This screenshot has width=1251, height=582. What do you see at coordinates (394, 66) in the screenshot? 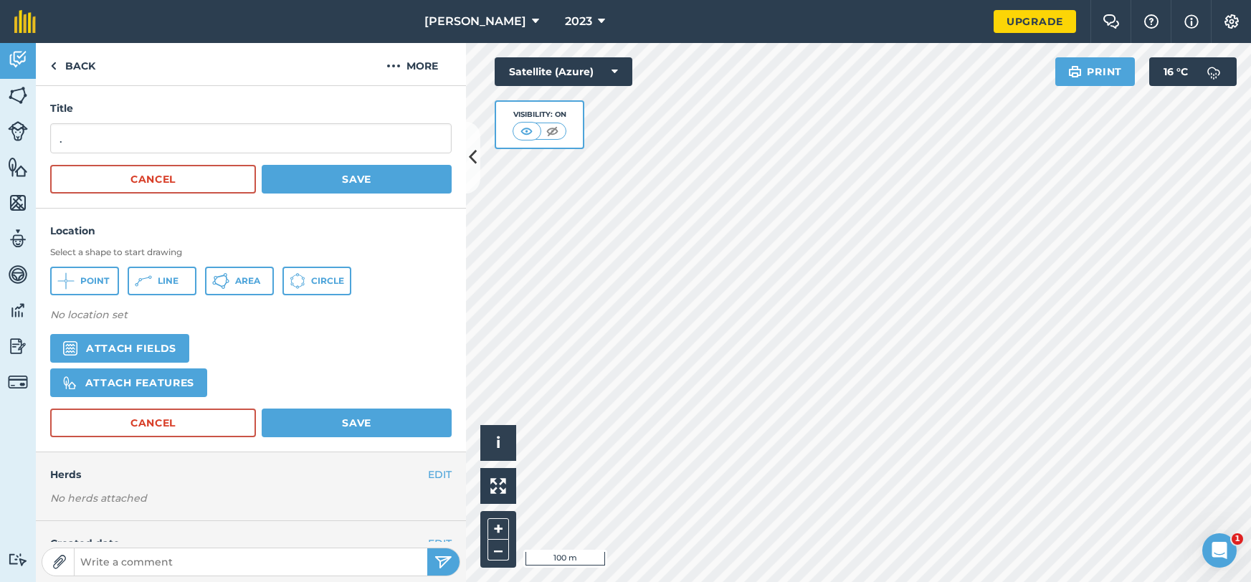
I see `img: svg+xml;base64,PHN2ZyB4bWxucz0iaHR0cDovL3d3dy53My5vcmcvMjAwMC9zdmciIHdpZHRoPSIyMCIgaGVpZ2h0PSIyNC...` at bounding box center [394, 66].